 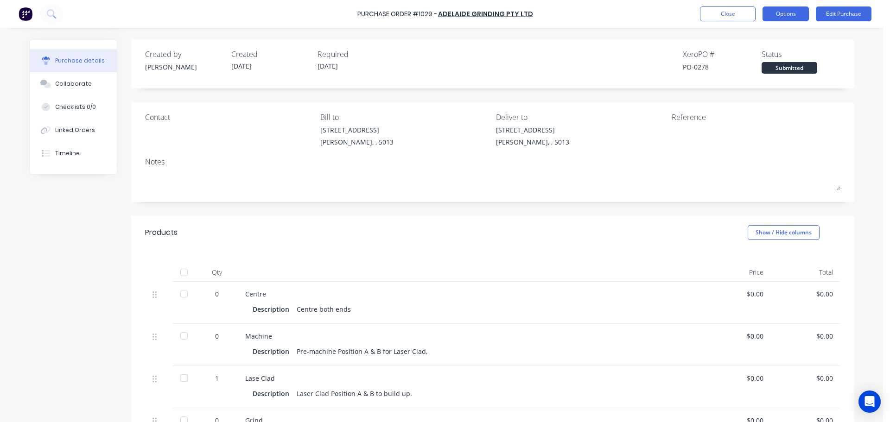 I want to click on img: Factory, so click(x=25, y=14).